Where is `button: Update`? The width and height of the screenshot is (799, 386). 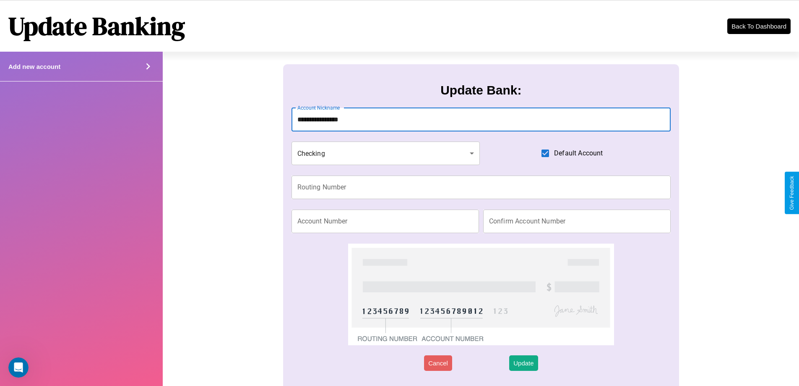 button: Update is located at coordinates (524, 362).